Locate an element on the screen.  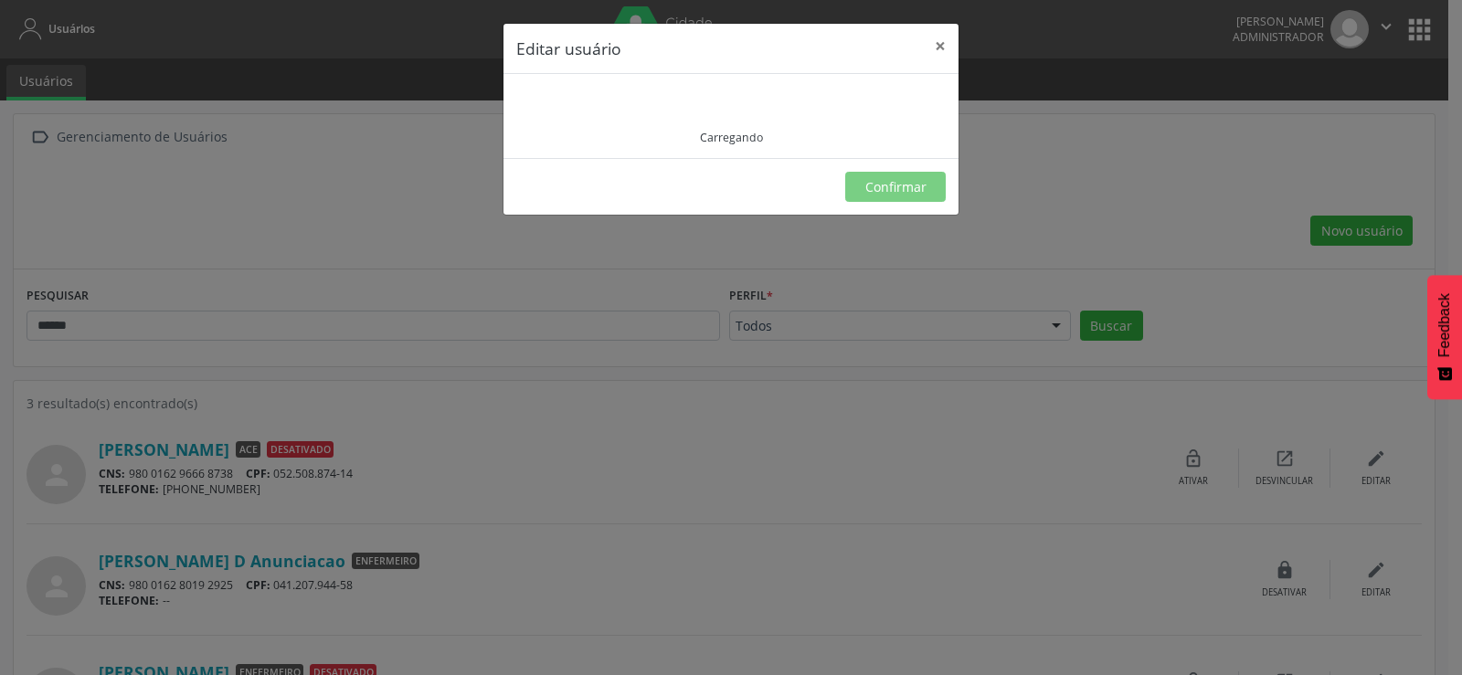
button: Feedback - Mostrar pesquisa is located at coordinates (1444, 337).